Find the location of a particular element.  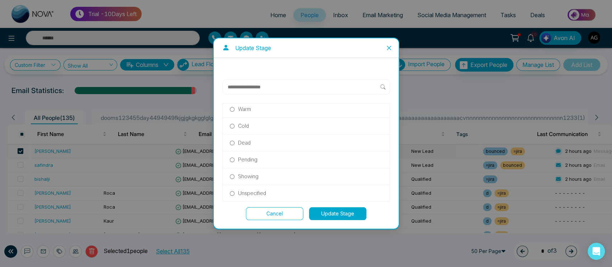

p: Dead is located at coordinates (244, 143).